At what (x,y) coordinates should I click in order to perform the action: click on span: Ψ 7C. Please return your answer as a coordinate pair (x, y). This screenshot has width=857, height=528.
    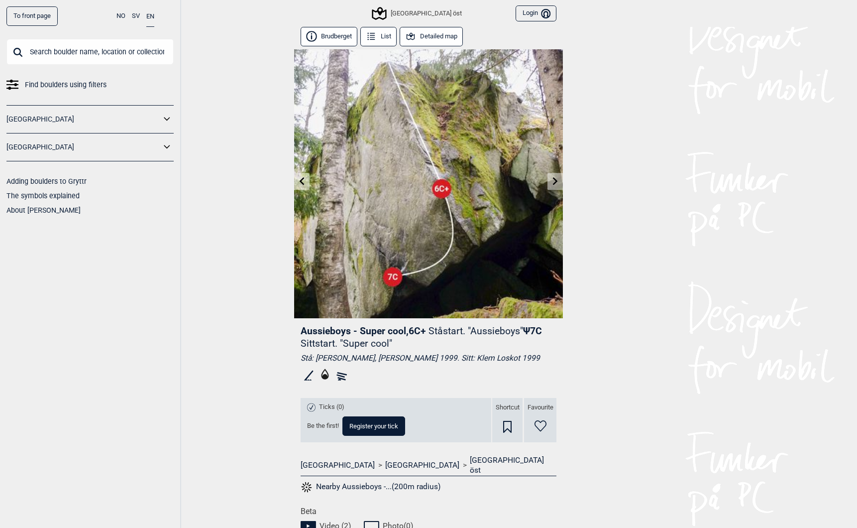
    Looking at the image, I should click on (421, 337).